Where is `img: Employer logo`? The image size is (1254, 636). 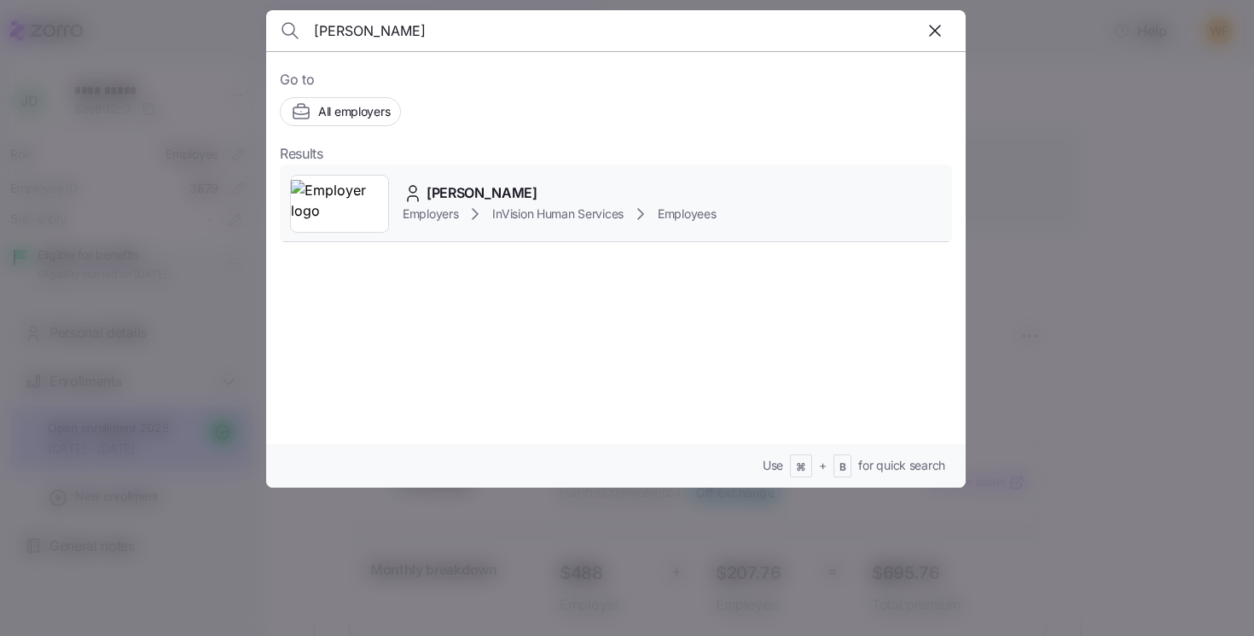 img: Employer logo is located at coordinates (340, 204).